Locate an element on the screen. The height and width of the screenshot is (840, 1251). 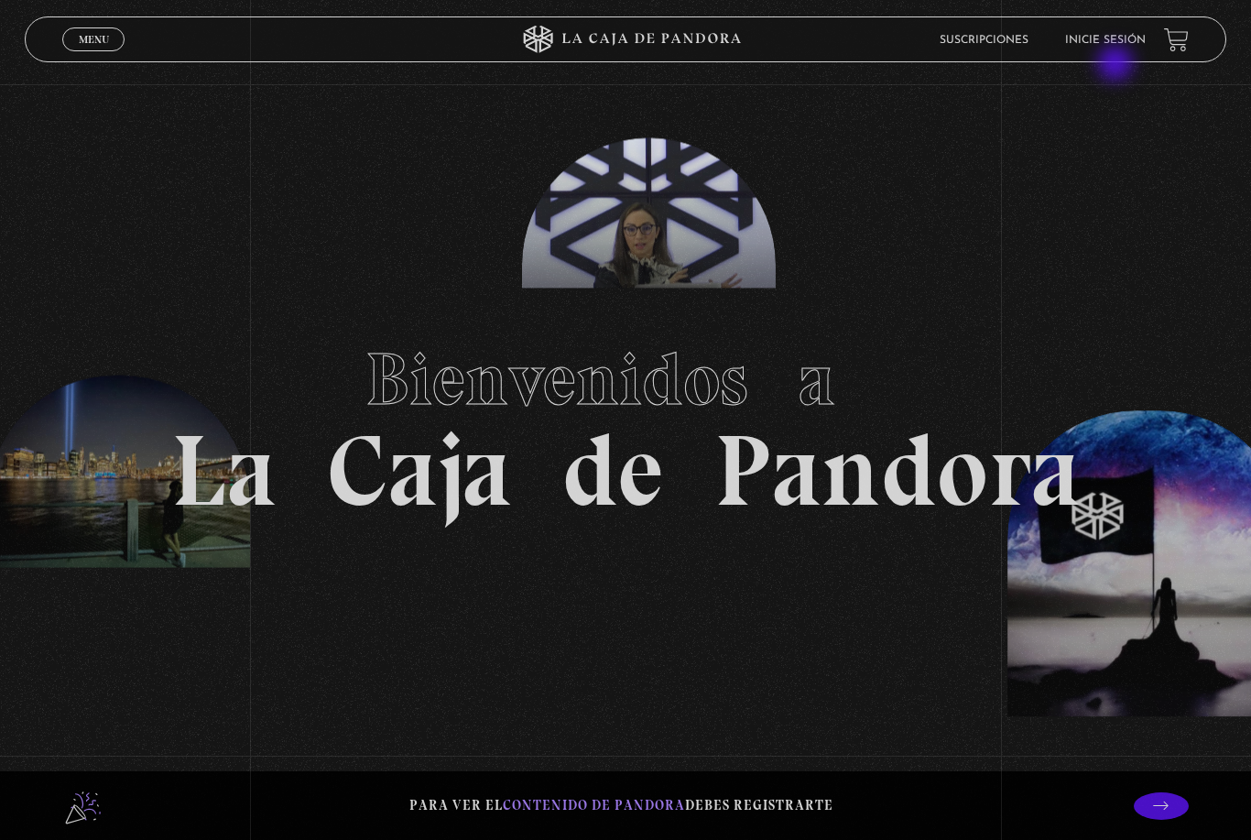
span: Menu is located at coordinates (93, 39).